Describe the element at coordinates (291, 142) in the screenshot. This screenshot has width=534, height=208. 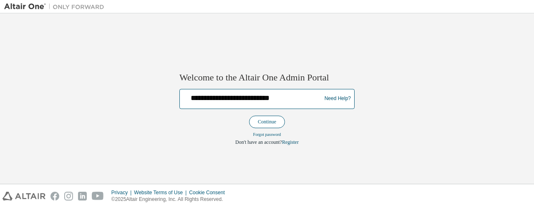
I see `a: Register` at that location.